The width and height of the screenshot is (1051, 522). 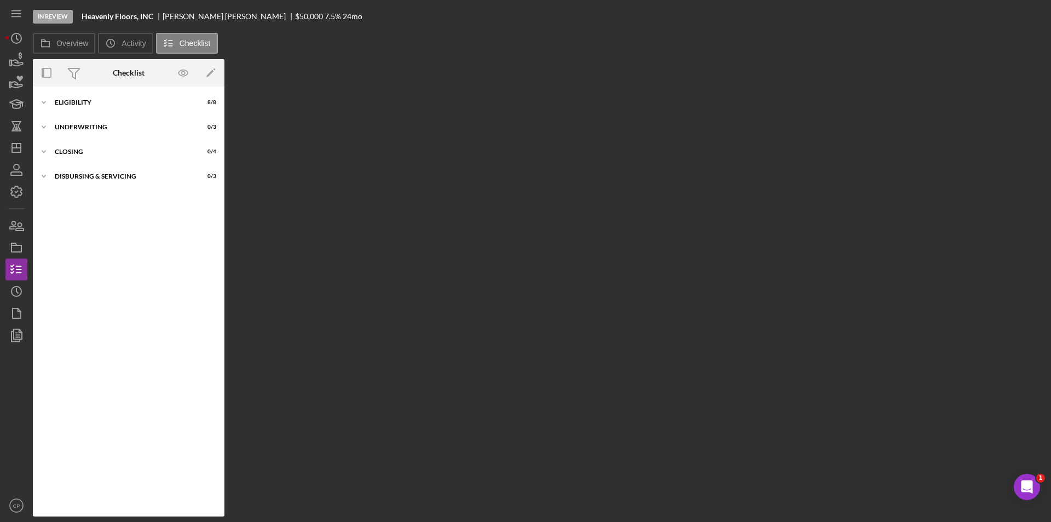 What do you see at coordinates (353, 16) in the screenshot?
I see `div: 24 mo` at bounding box center [353, 16].